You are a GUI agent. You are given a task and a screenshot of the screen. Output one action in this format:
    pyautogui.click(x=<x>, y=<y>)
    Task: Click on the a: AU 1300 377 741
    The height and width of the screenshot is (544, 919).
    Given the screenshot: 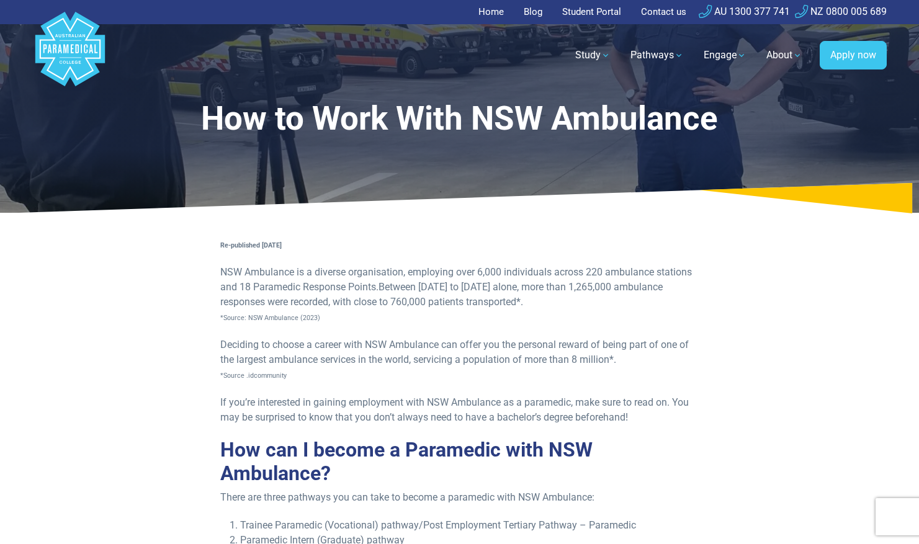 What is the action you would take?
    pyautogui.click(x=744, y=11)
    